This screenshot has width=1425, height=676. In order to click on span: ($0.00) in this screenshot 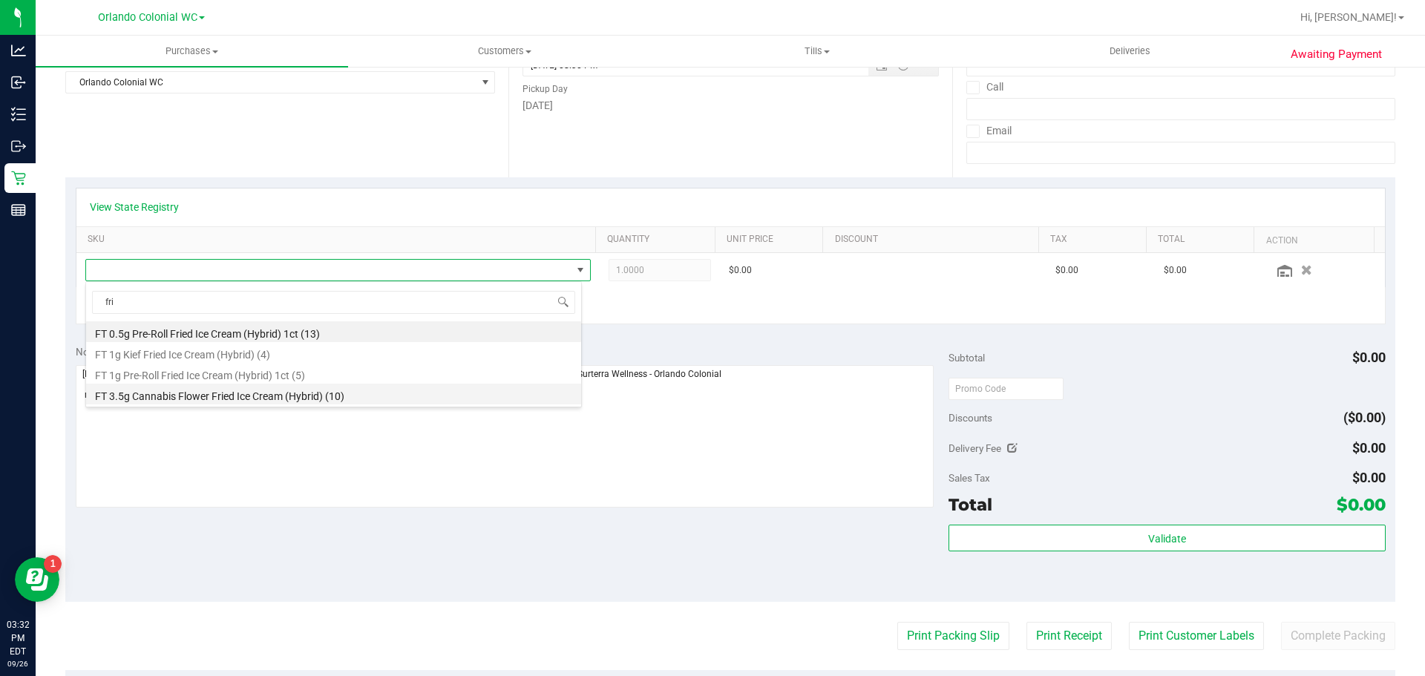, I will do `click(1364, 417)`.